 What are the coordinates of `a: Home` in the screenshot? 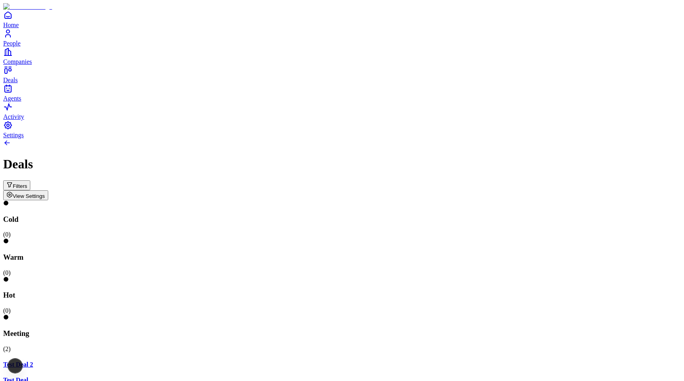 It's located at (342, 19).